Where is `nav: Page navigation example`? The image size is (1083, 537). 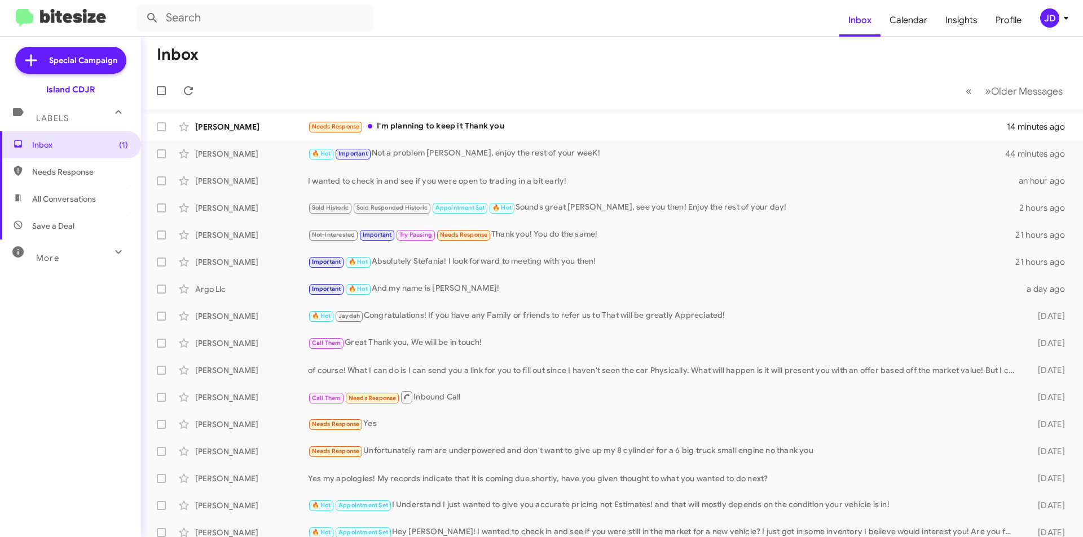 nav: Page navigation example is located at coordinates (1014, 91).